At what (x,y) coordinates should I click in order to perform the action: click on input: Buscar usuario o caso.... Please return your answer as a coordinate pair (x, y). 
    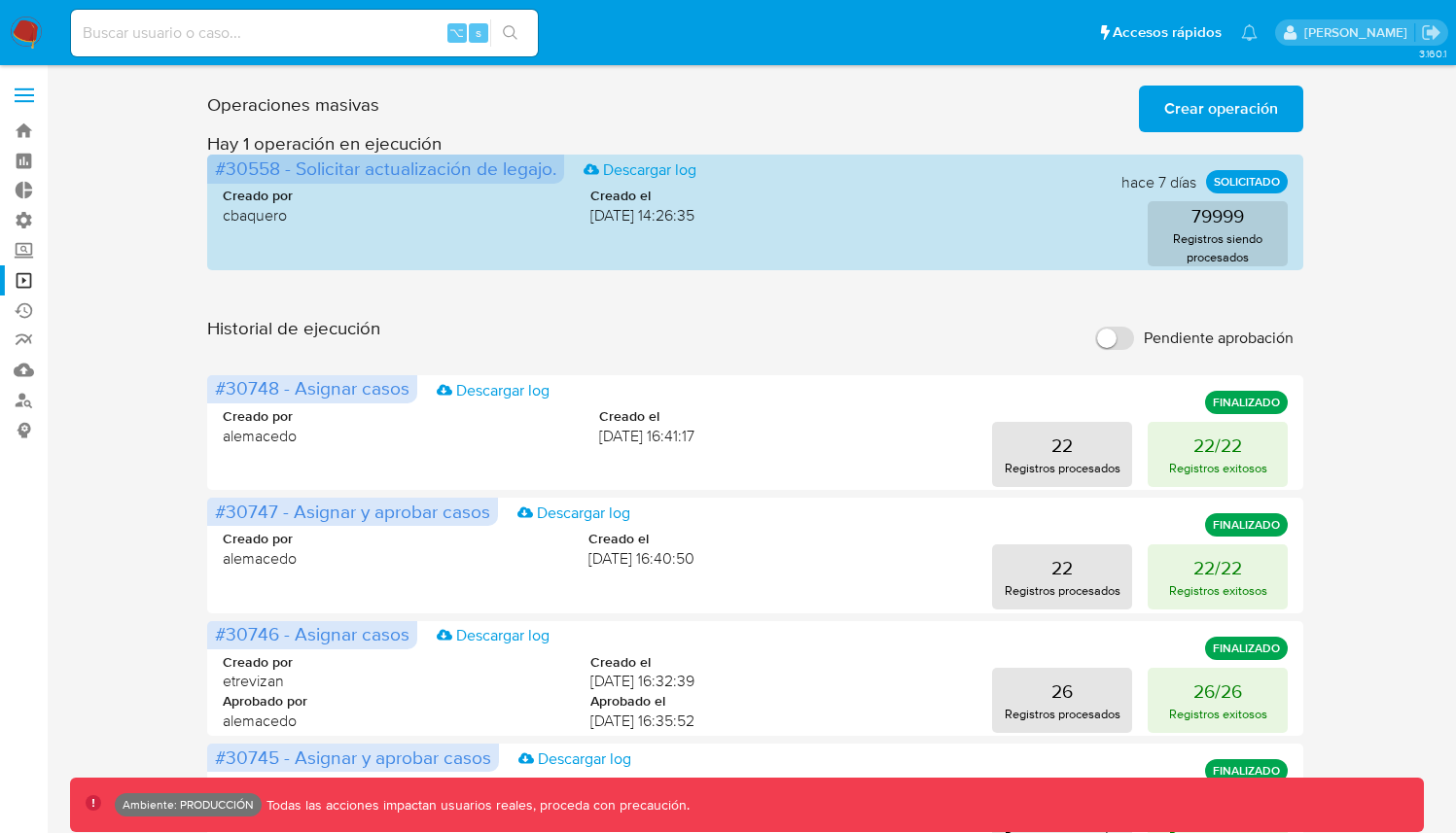
    Looking at the image, I should click on (305, 33).